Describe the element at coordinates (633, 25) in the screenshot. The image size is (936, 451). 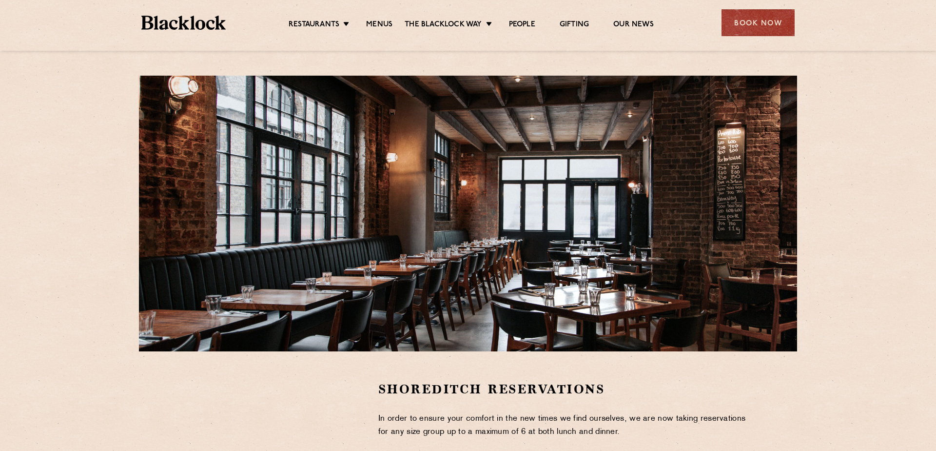
I see `a: Our News` at that location.